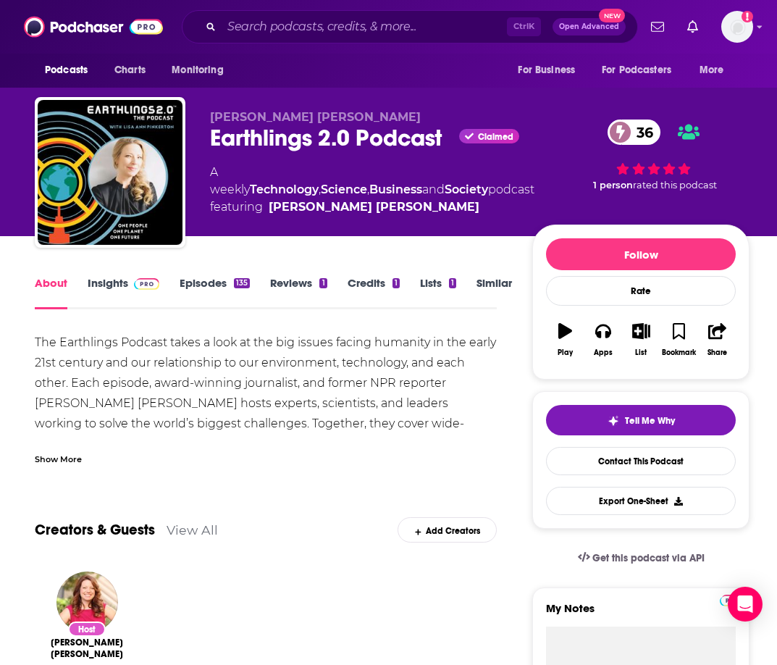 The image size is (777, 665). Describe the element at coordinates (87, 602) in the screenshot. I see `img: Lisa Ann Pinkerton` at that location.